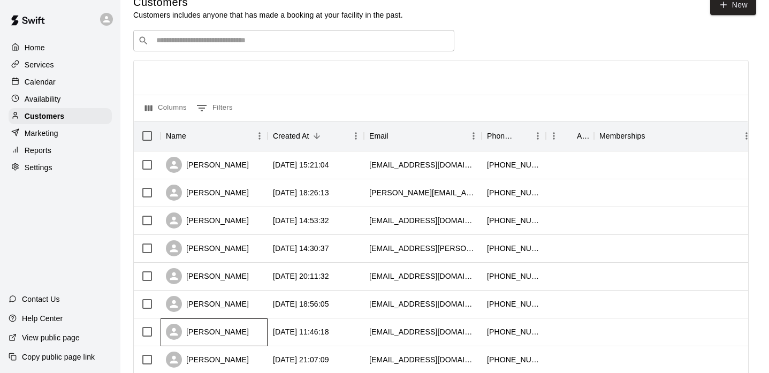 The width and height of the screenshot is (769, 373). I want to click on a: Reports, so click(60, 150).